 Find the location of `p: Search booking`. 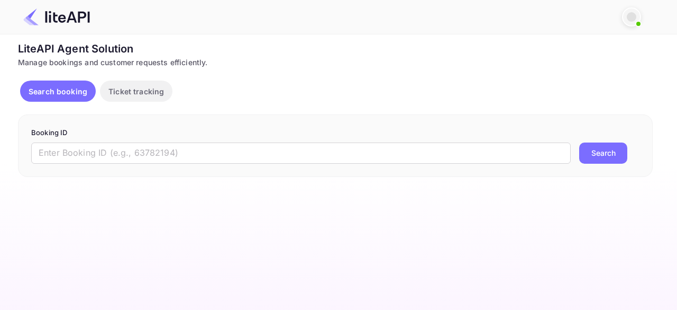

p: Search booking is located at coordinates (58, 91).